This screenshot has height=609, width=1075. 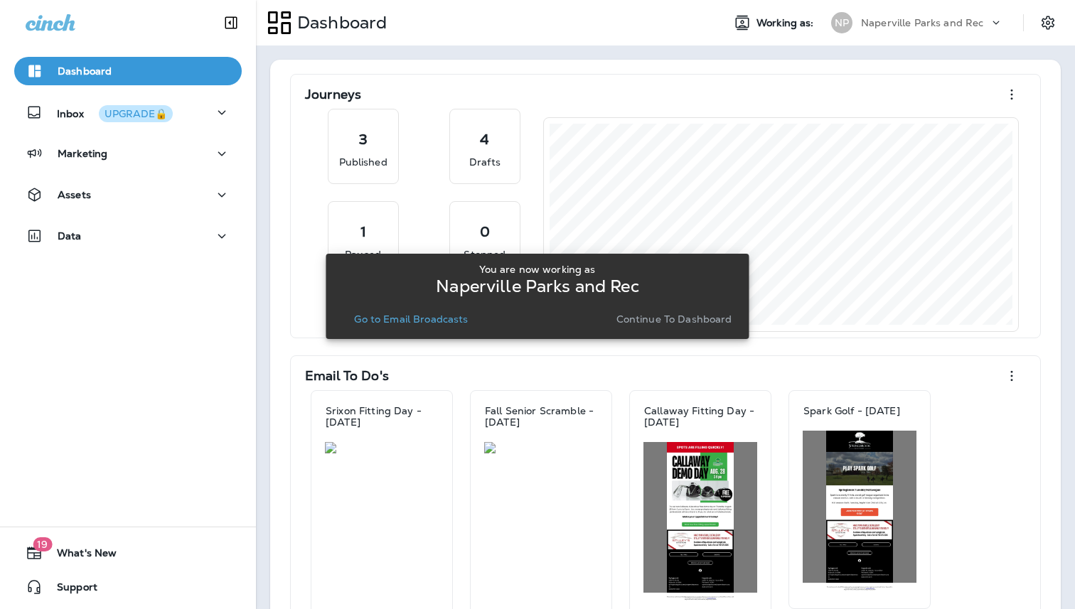 What do you see at coordinates (1048, 23) in the screenshot?
I see `button: Settings` at bounding box center [1048, 23].